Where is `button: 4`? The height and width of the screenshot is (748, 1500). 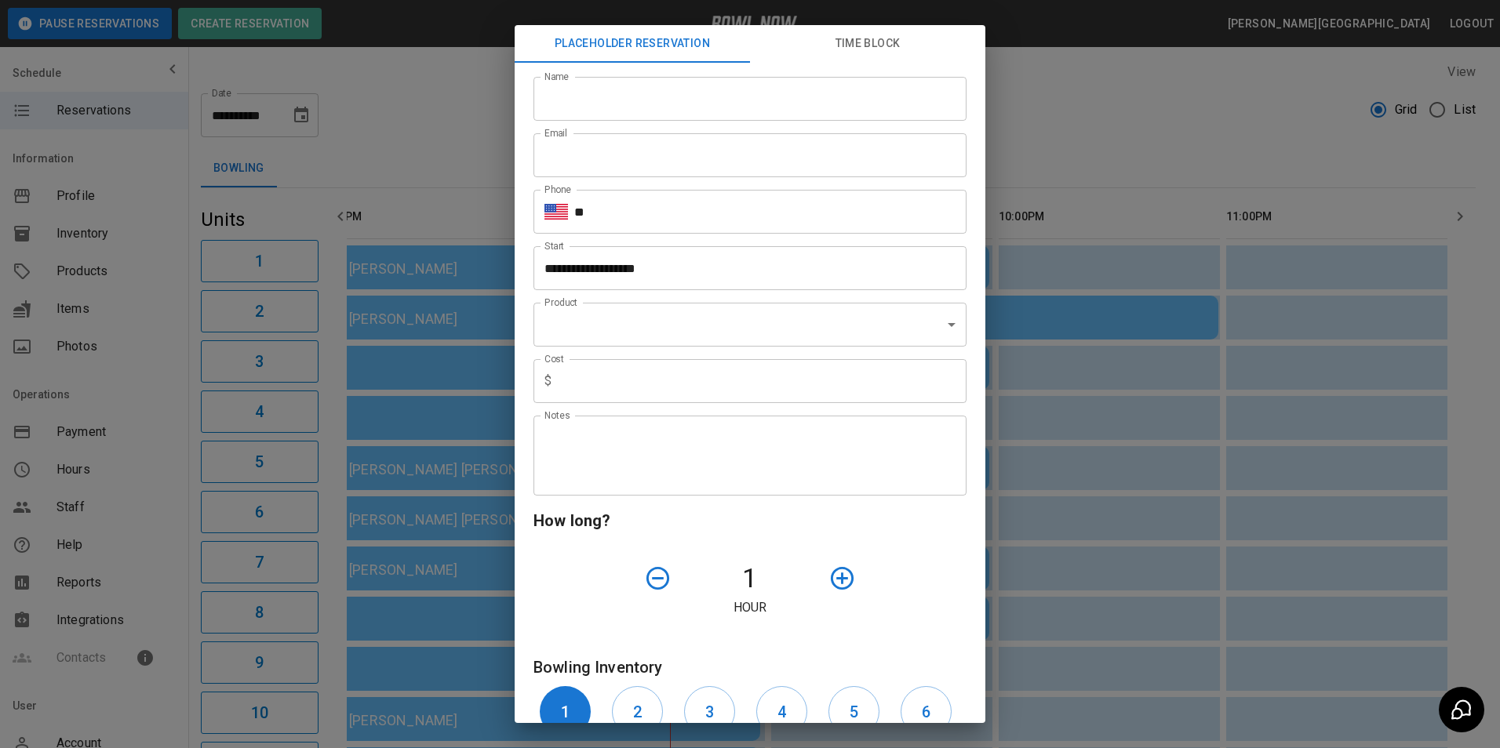
button: 4 is located at coordinates (781, 711).